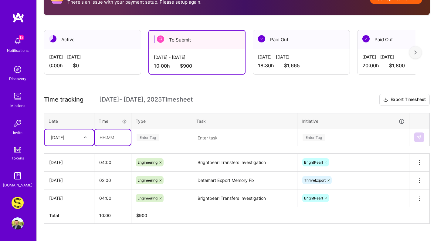 This screenshot has width=437, height=241. What do you see at coordinates (244, 121) in the screenshot?
I see `th: Task` at bounding box center [244, 121].